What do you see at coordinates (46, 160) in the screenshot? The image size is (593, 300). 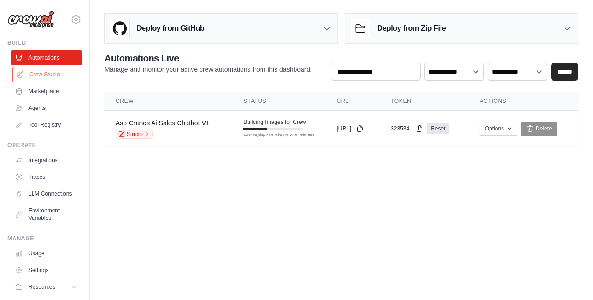 I see `a: Integrations` at bounding box center [46, 160].